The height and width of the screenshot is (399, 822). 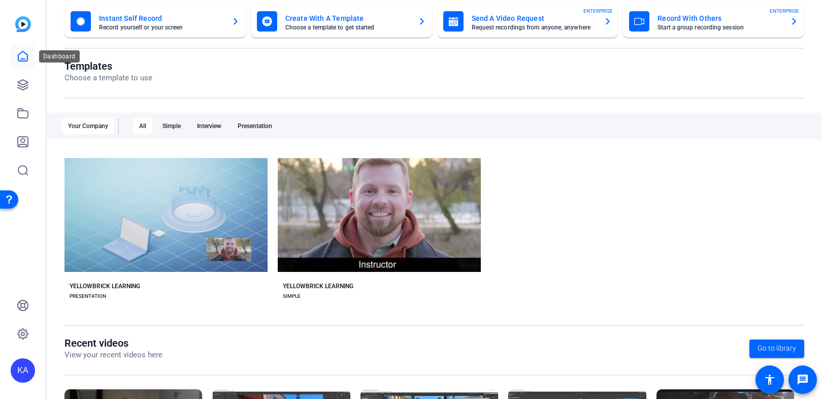 What do you see at coordinates (88, 126) in the screenshot?
I see `div: Your Company` at bounding box center [88, 126].